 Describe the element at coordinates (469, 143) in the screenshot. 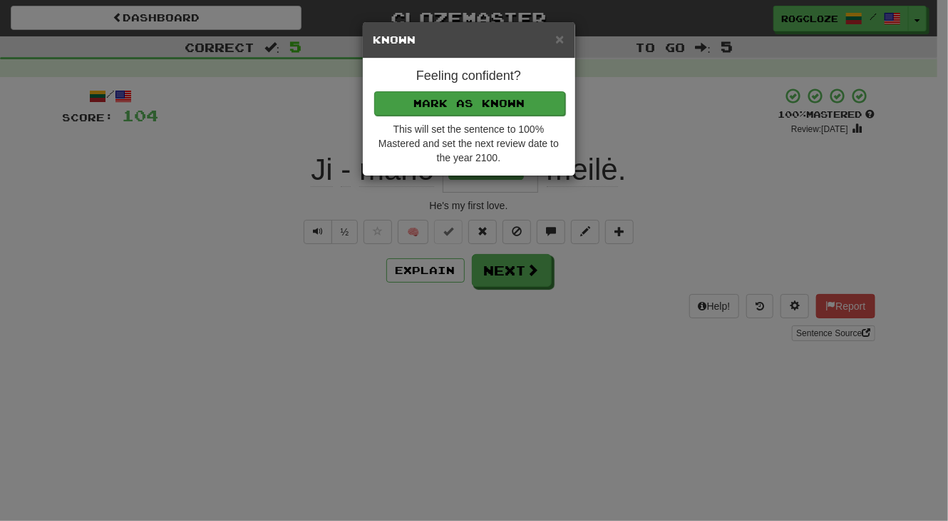

I see `div: This will set the sentence to 100% Mastered and set the next review date to the year 2100.` at that location.